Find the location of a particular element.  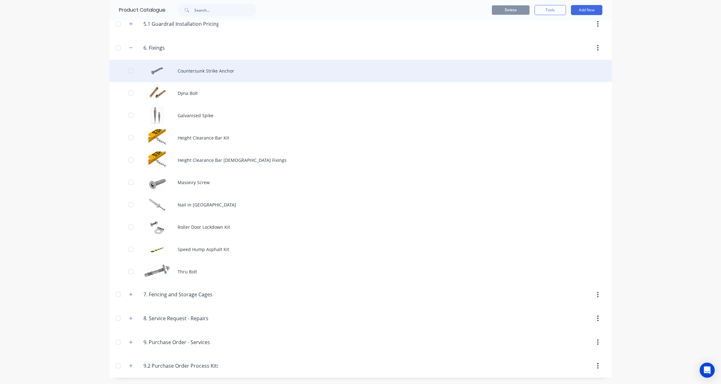

div: Thru BoltThru Bolt is located at coordinates (361, 271).